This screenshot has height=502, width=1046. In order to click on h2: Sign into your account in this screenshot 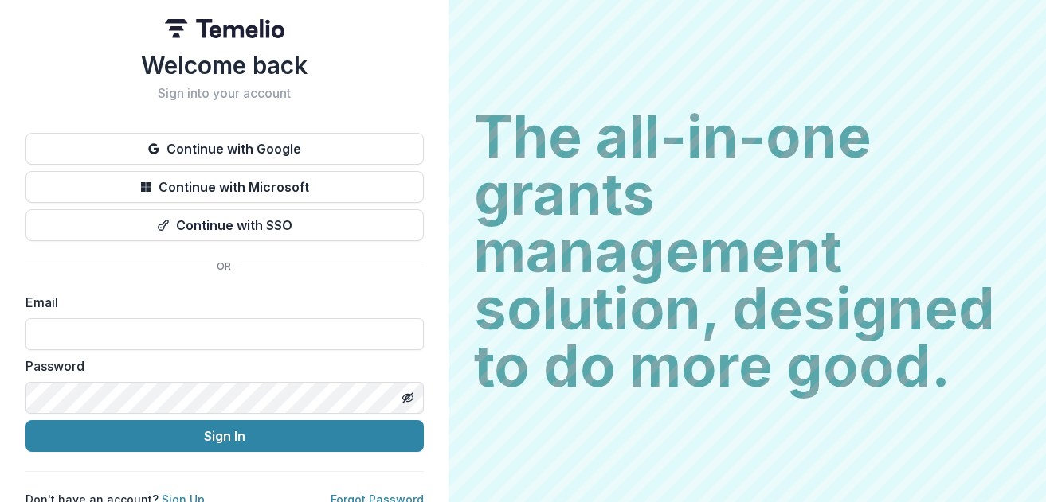, I will do `click(225, 93)`.